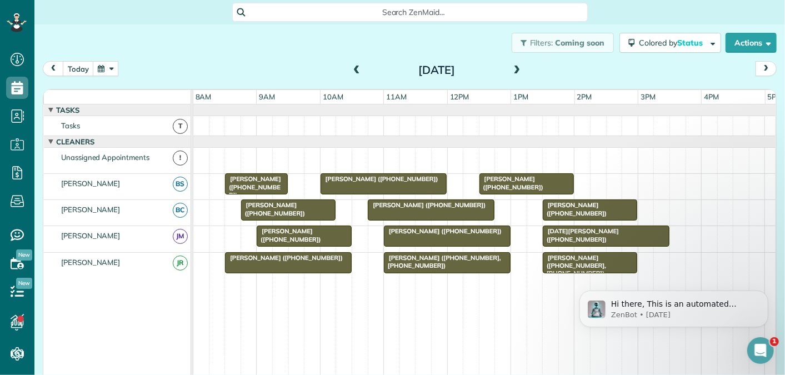 This screenshot has width=785, height=375. I want to click on span: JR, so click(180, 263).